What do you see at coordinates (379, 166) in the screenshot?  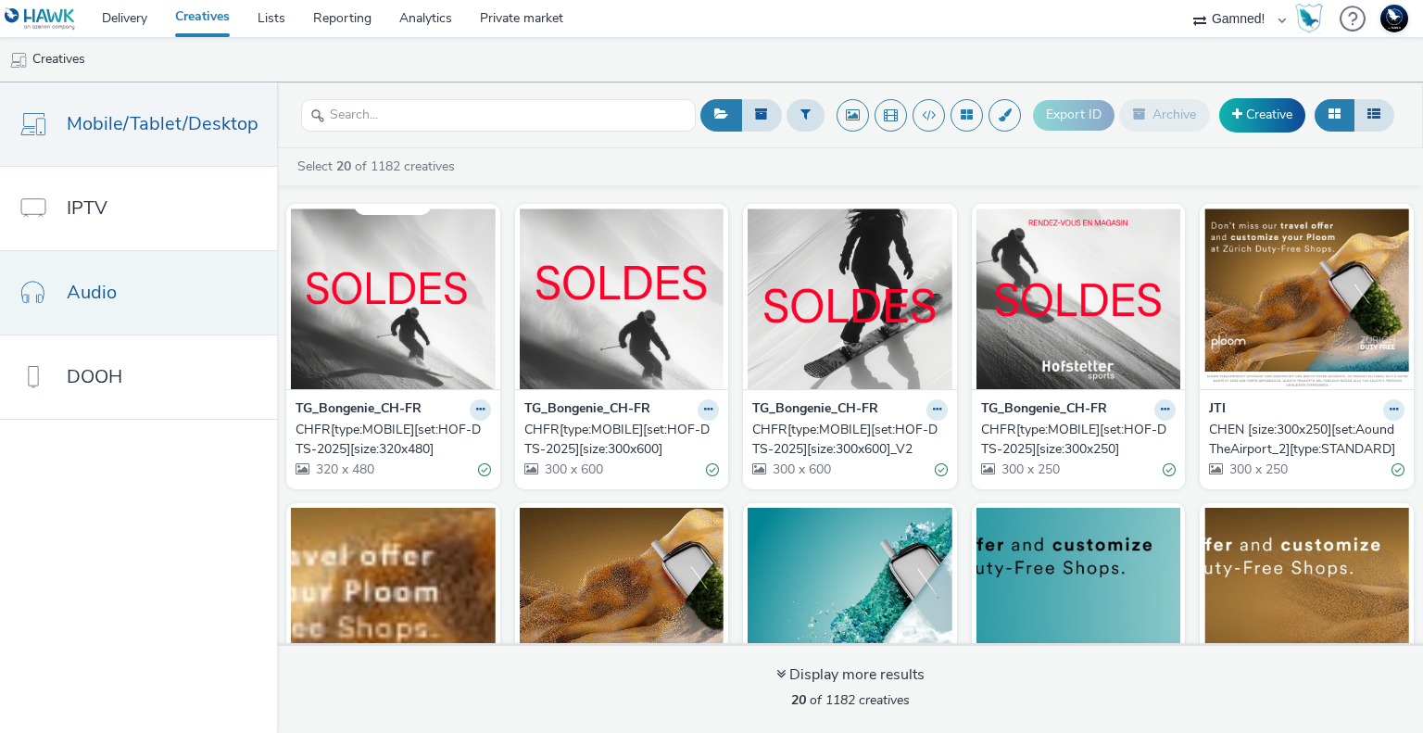 I see `a: Select of 1182 creatives` at bounding box center [379, 166].